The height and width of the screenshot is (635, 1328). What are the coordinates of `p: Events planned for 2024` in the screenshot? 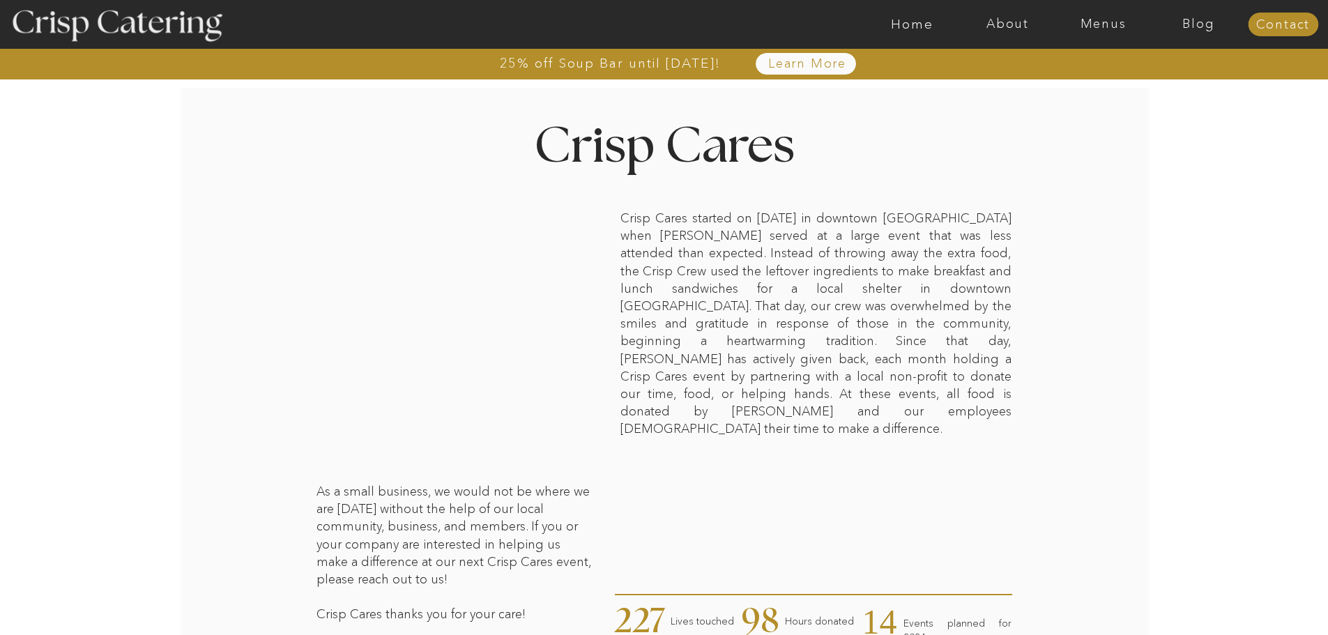 It's located at (957, 622).